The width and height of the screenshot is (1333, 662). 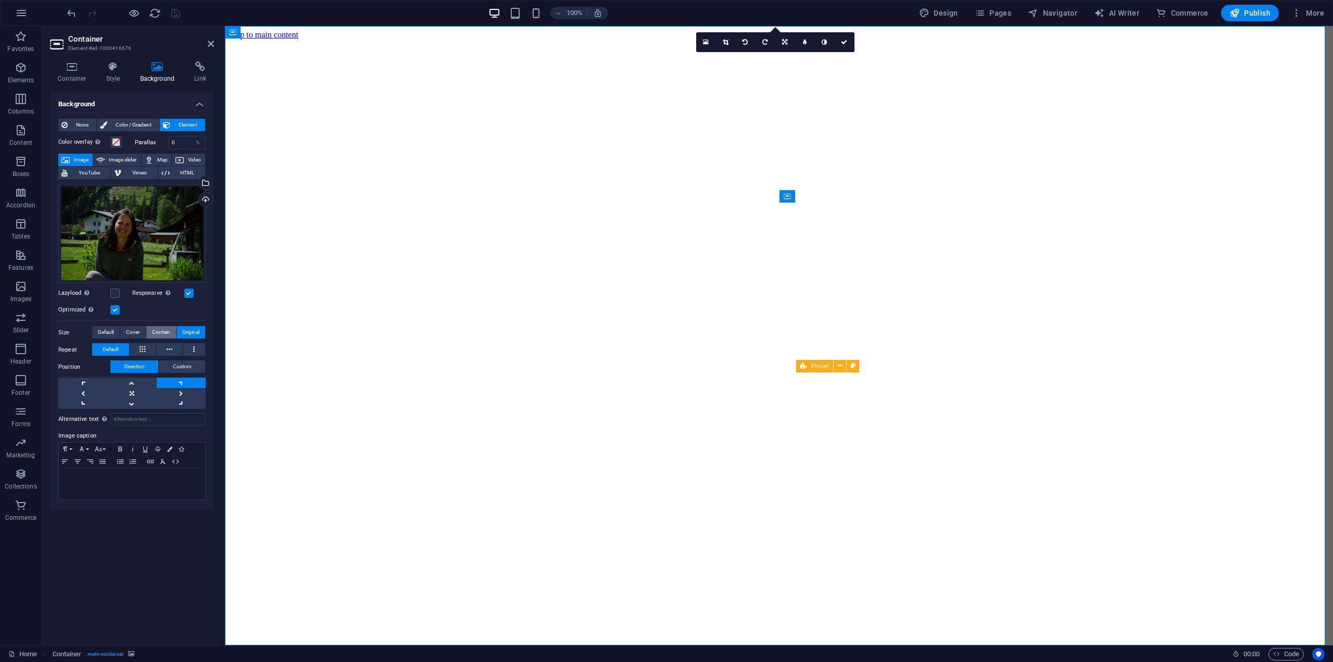 What do you see at coordinates (1251, 654) in the screenshot?
I see `span: 00 00` at bounding box center [1251, 654].